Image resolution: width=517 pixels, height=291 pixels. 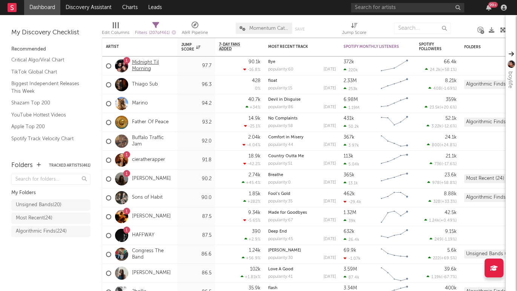 What do you see at coordinates (450, 194) in the screenshot?
I see `div: 8.88k` at bounding box center [450, 194].